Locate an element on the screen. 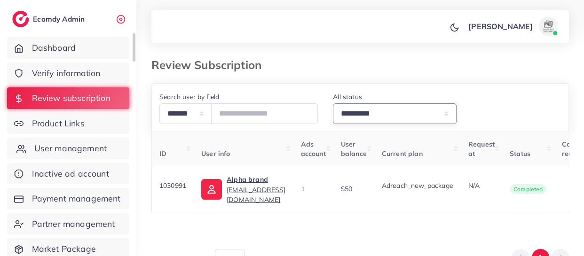  label: Search user by field is located at coordinates (189, 97).